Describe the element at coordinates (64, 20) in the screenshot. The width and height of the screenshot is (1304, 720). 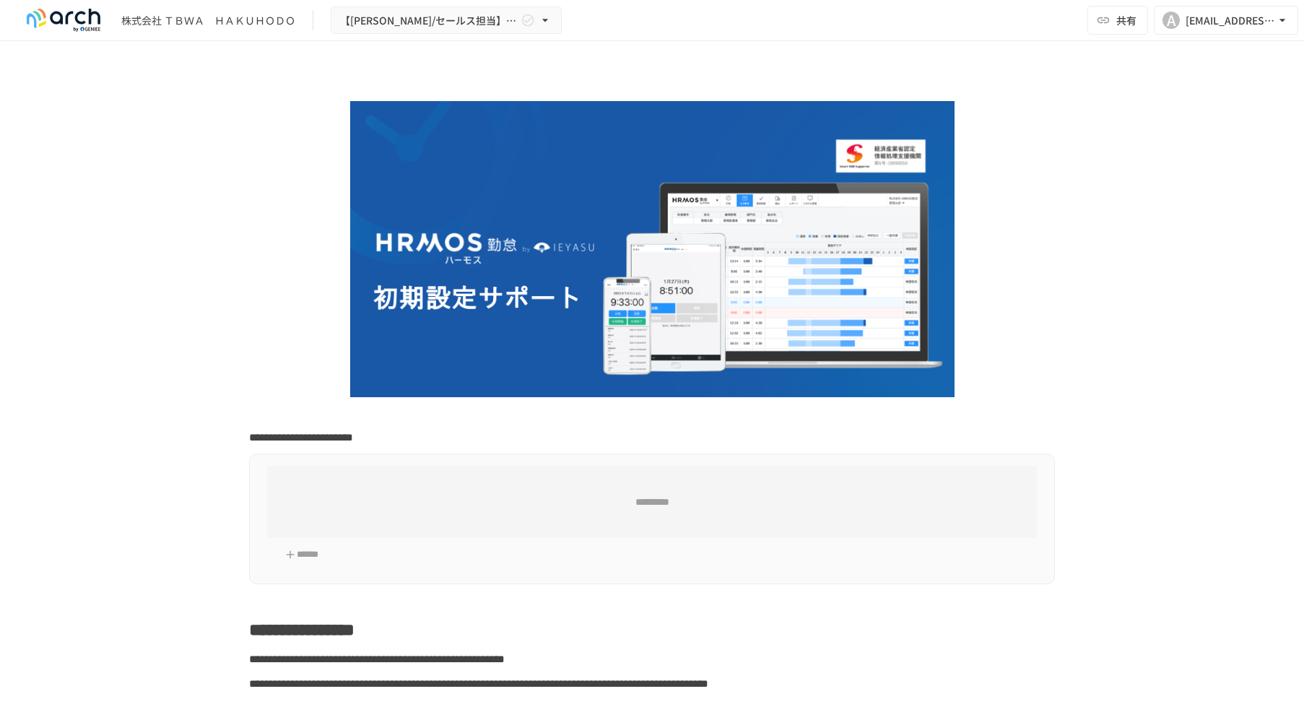
I see `img: logo-default@2x-9cf2c760.svg` at that location.